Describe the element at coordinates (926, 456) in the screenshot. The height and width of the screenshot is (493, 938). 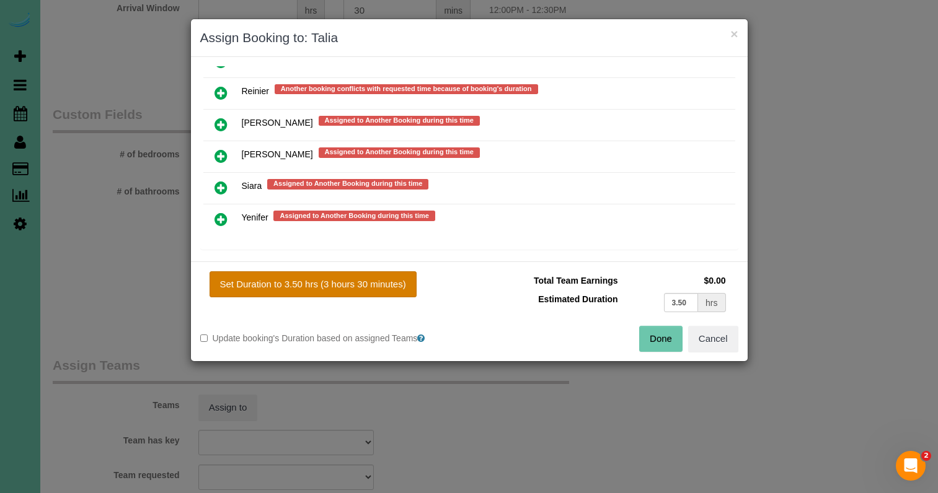
I see `span: 2` at that location.